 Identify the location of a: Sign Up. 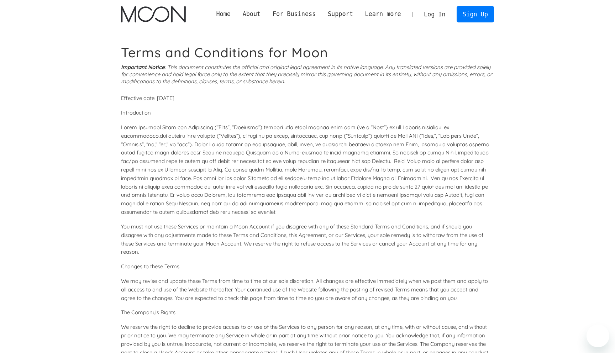
(475, 14).